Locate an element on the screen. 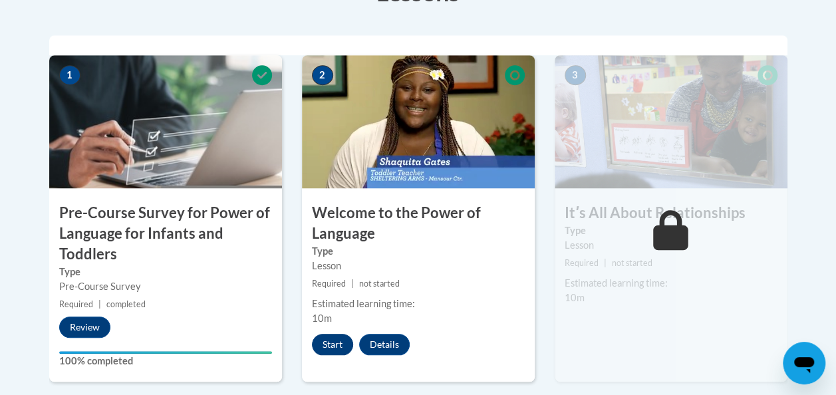  span: 2 is located at coordinates (323, 75).